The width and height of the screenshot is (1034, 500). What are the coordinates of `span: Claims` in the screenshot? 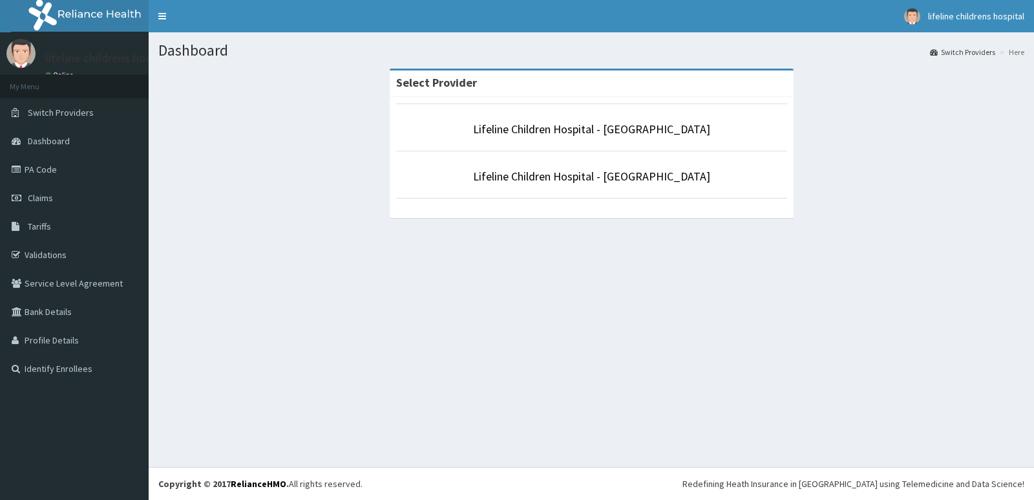 It's located at (40, 198).